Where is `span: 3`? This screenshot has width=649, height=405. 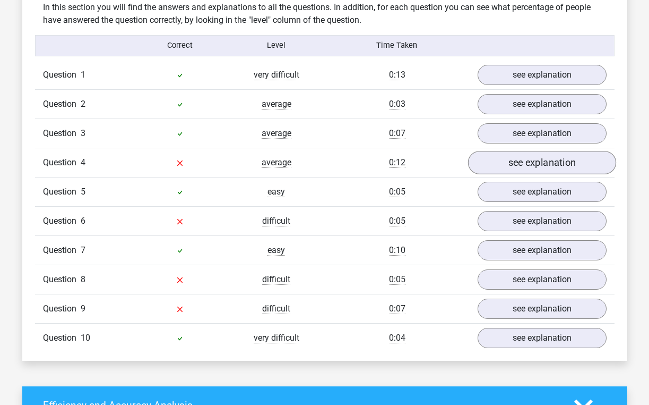 span: 3 is located at coordinates (83, 133).